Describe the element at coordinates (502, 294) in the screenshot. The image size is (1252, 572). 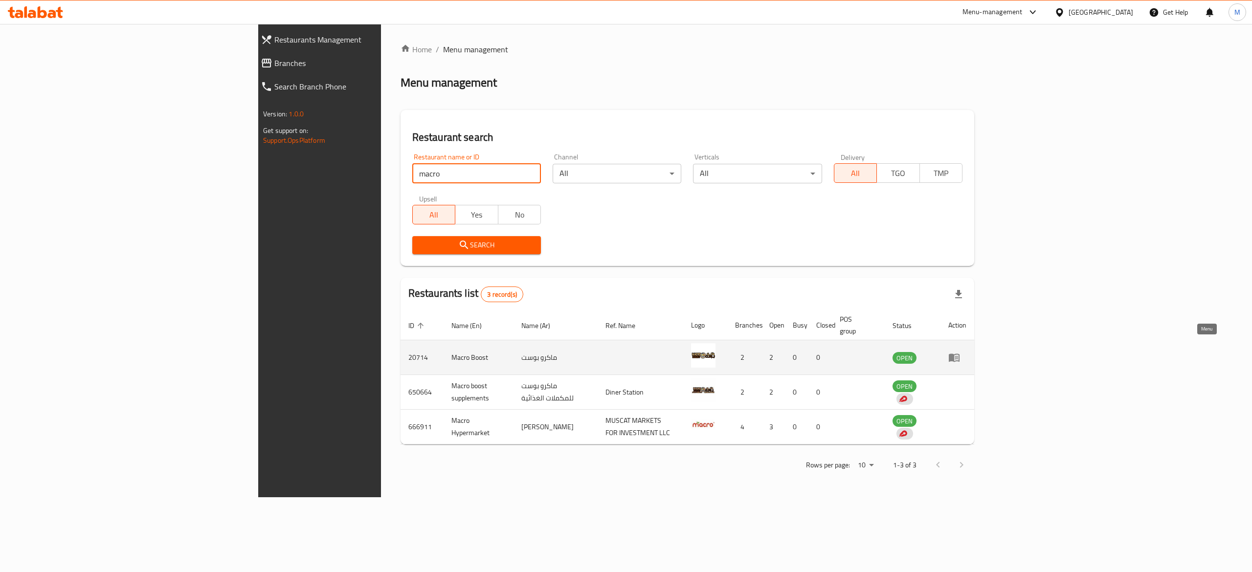
I see `span: 3 record(s)` at that location.